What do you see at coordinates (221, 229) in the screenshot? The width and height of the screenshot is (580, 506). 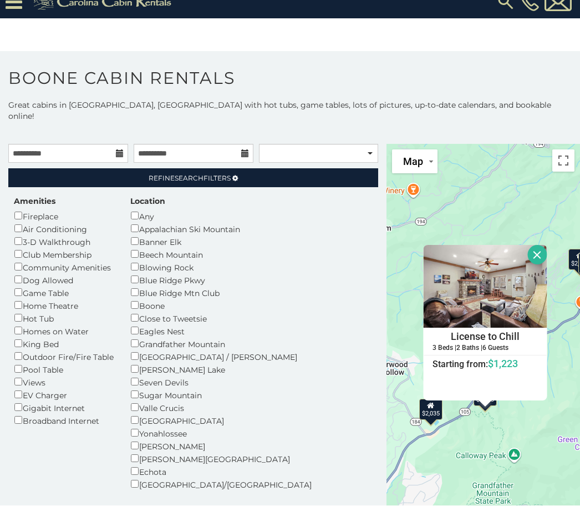 I see `div: Appalachian Ski Mountain` at bounding box center [221, 229].